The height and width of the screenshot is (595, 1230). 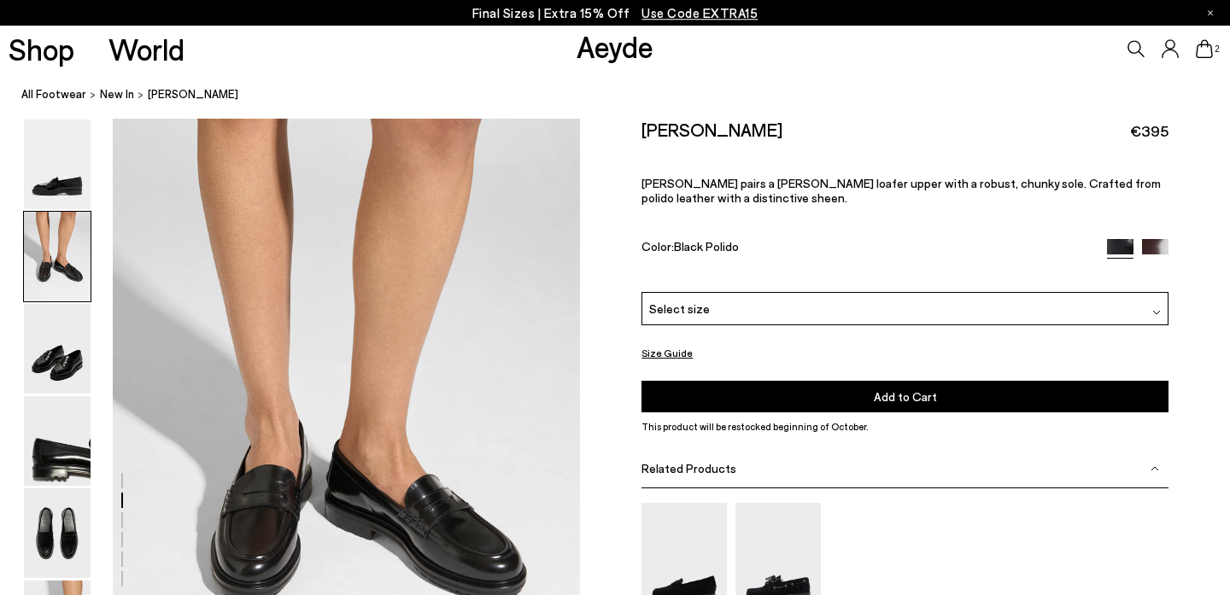 I want to click on img: Leon Loafers - Image 2, so click(x=57, y=256).